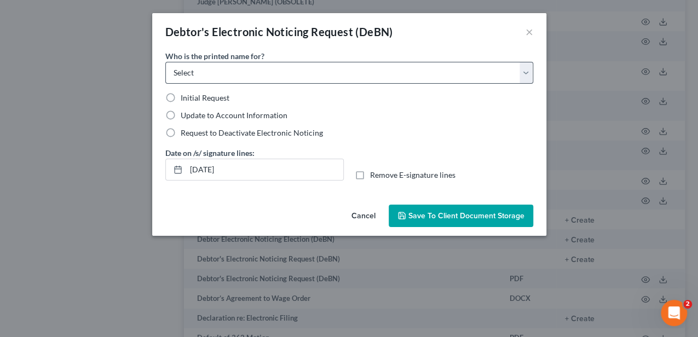  Describe the element at coordinates (264, 170) in the screenshot. I see `input: MM/DD/YYYY` at that location.